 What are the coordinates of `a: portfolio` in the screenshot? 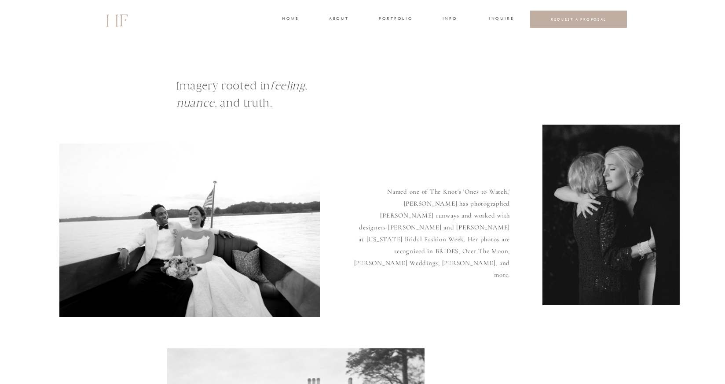 It's located at (395, 19).